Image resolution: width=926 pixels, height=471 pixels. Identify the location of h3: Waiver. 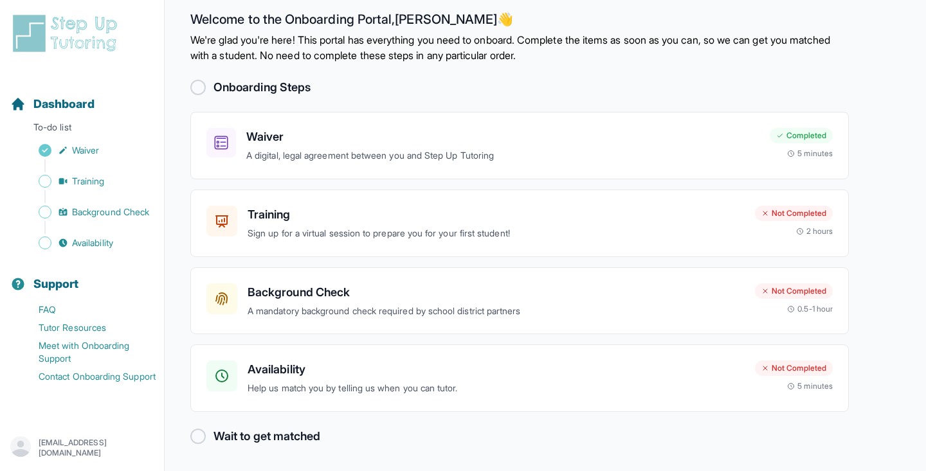
(503, 137).